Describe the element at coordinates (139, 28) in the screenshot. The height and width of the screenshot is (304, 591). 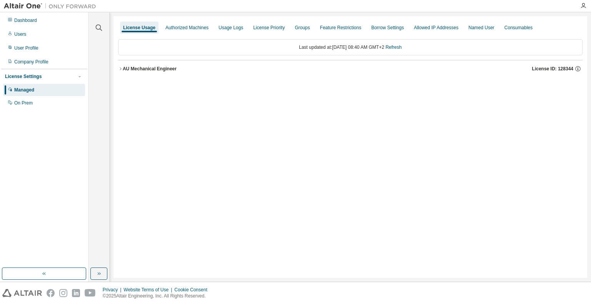
I see `div: License Usage` at that location.